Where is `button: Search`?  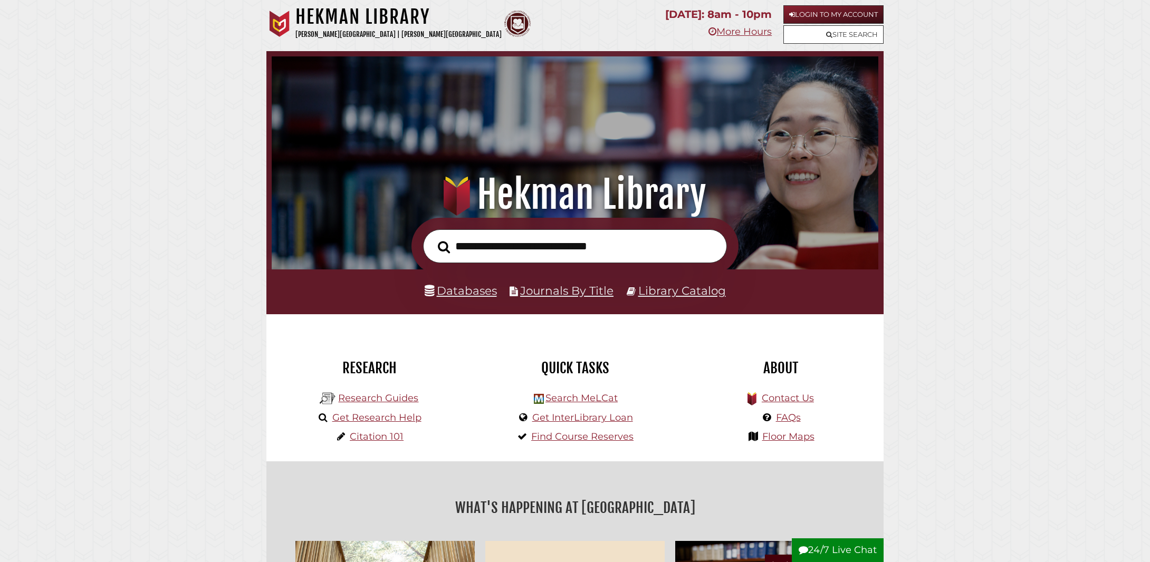
button: Search is located at coordinates (444, 247).